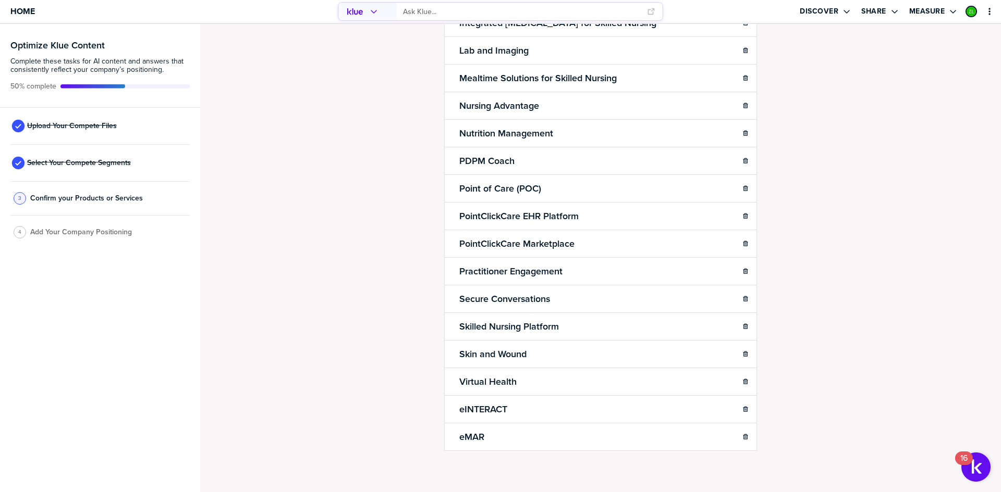  I want to click on button: Open Resource Center, 16 new notifications, so click(976, 467).